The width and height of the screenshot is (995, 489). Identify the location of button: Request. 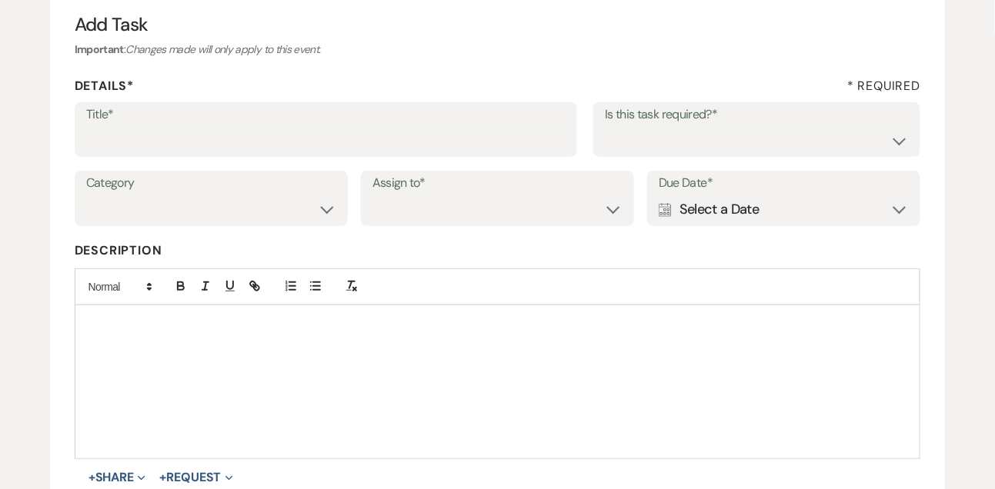
(195, 478).